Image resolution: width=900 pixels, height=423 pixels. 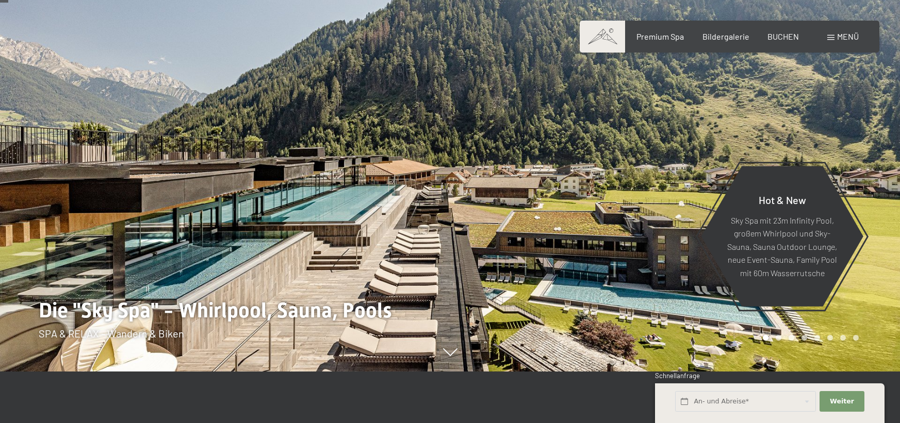 I want to click on div: Carousel Pagination, so click(x=808, y=338).